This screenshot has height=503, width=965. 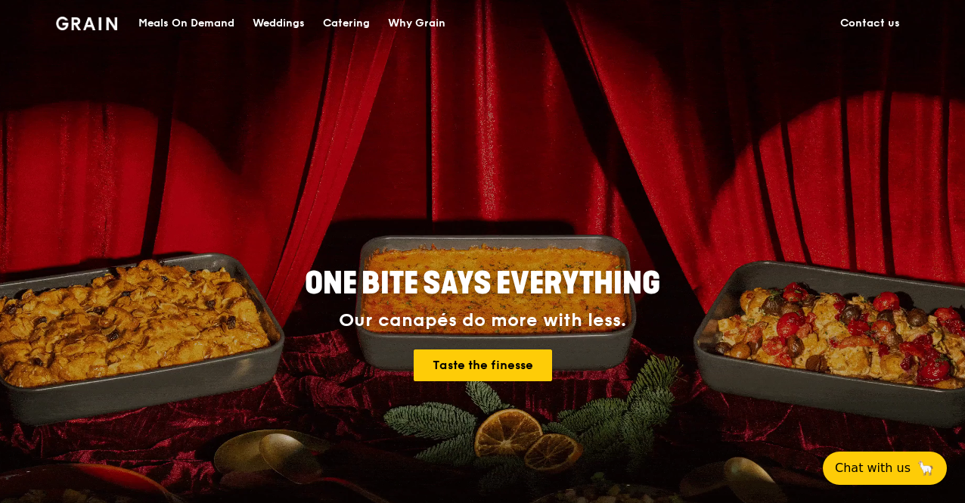 What do you see at coordinates (278, 23) in the screenshot?
I see `a: Weddings` at bounding box center [278, 23].